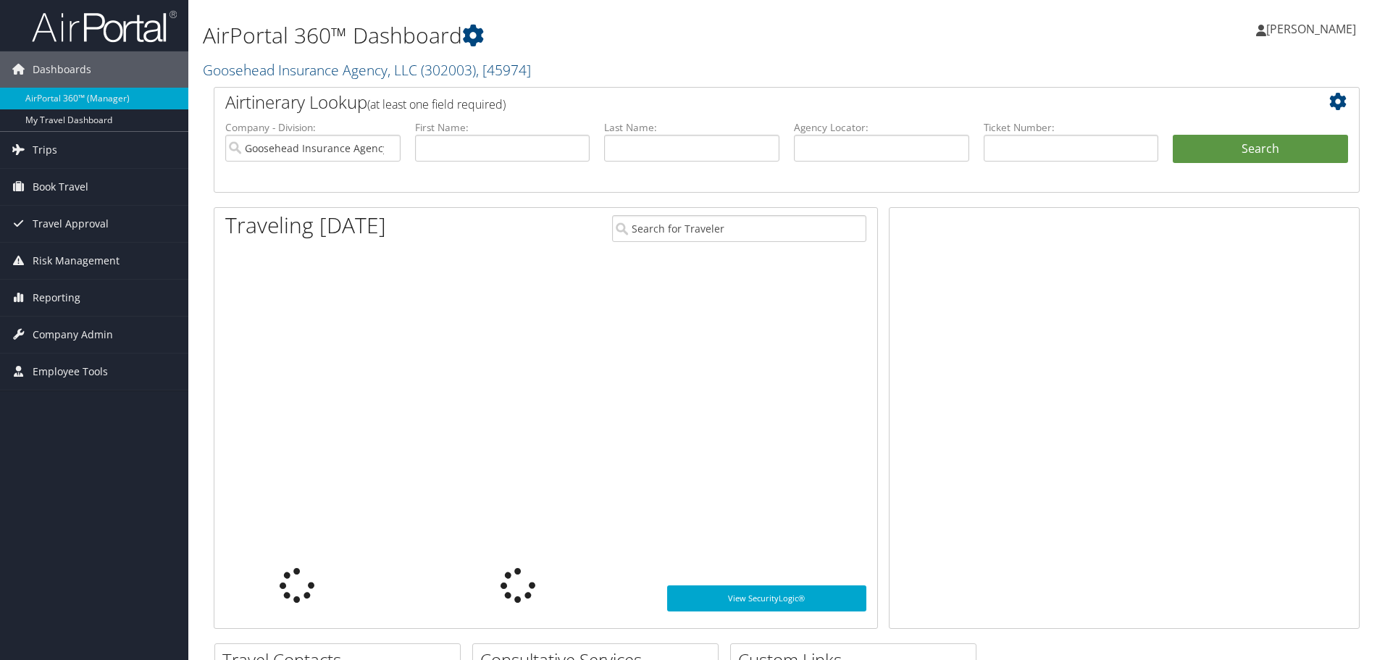  I want to click on span: Trips, so click(45, 150).